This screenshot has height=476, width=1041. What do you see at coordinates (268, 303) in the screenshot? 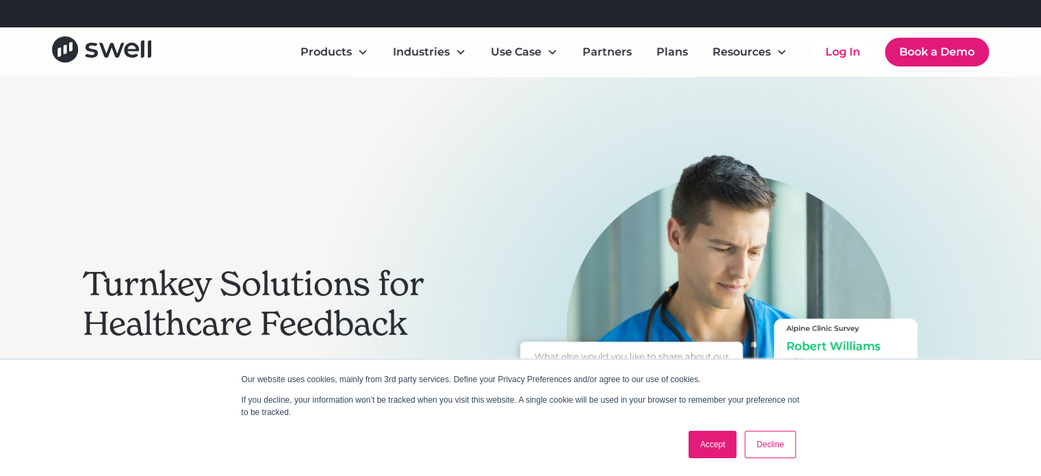
I see `h2: Turnkey Solutions for Healthcare Feedback` at bounding box center [268, 303].